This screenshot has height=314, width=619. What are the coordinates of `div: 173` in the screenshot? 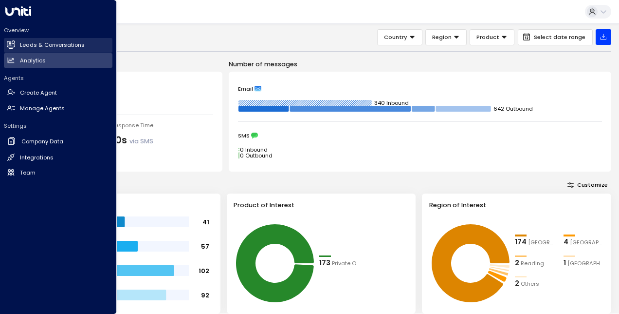 It's located at (325, 263).